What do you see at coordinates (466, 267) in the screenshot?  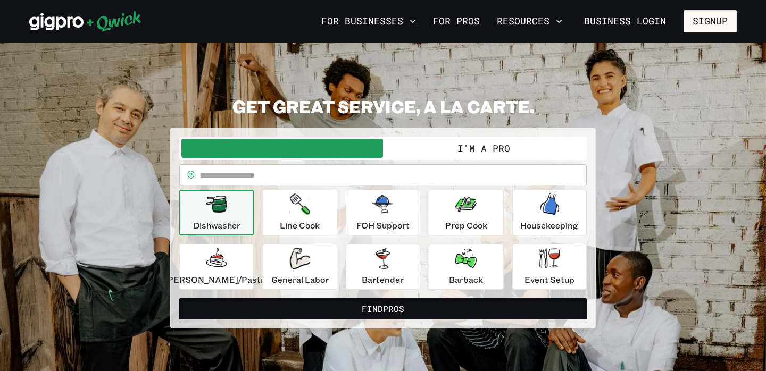 I see `button: Barback` at bounding box center [466, 267].